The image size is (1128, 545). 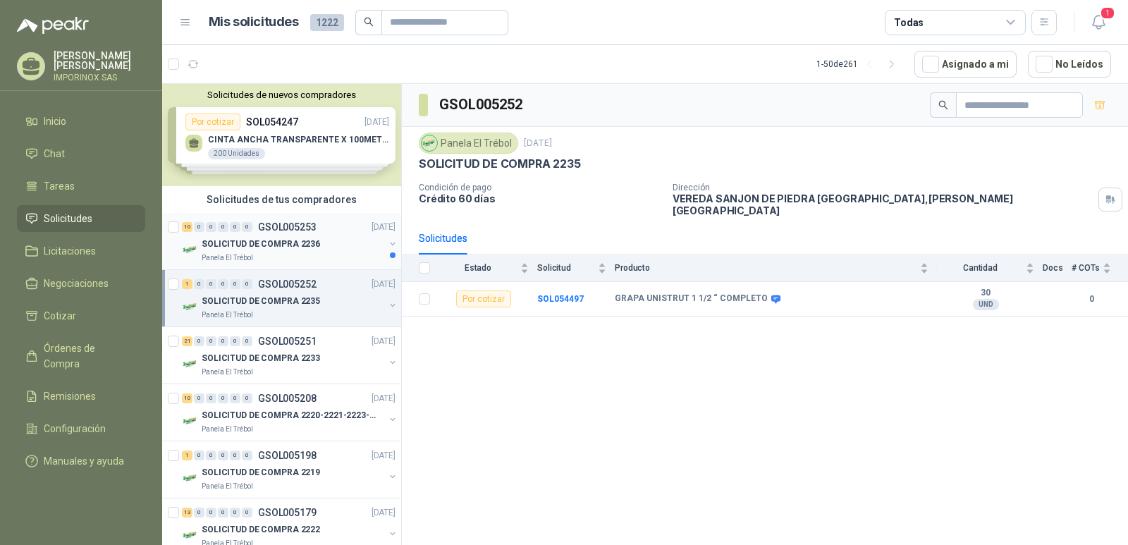 What do you see at coordinates (1057, 268) in the screenshot?
I see `th: Docs` at bounding box center [1057, 268].